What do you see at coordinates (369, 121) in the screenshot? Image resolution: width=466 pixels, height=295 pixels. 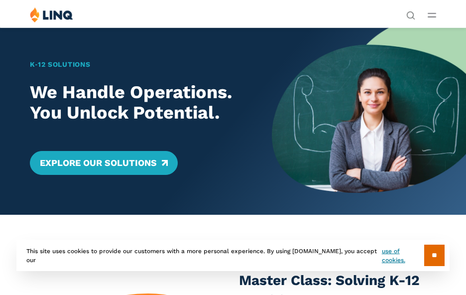 I see `img: Home Banner` at bounding box center [369, 121].